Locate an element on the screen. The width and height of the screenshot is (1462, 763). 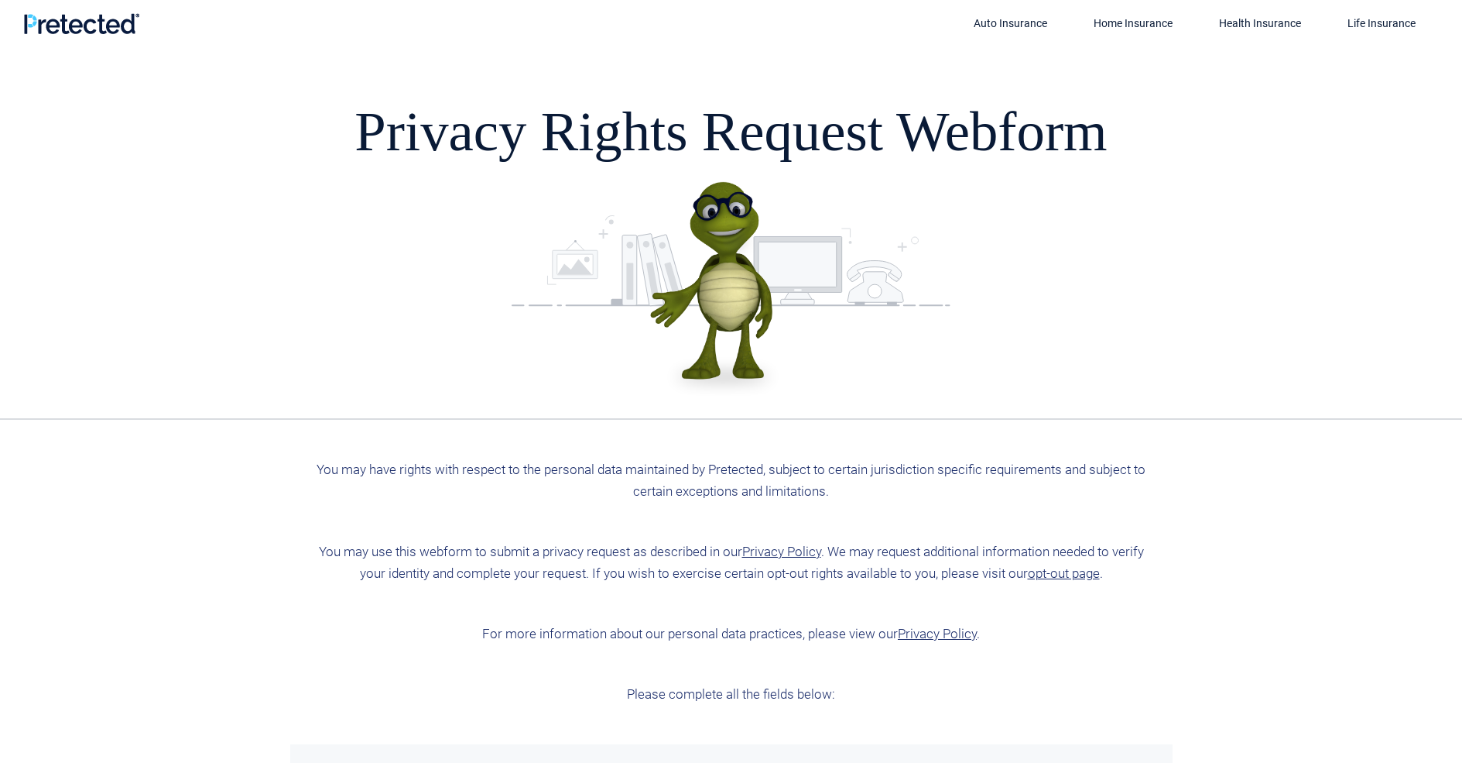
img: Pretected Logo is located at coordinates (81, 23).